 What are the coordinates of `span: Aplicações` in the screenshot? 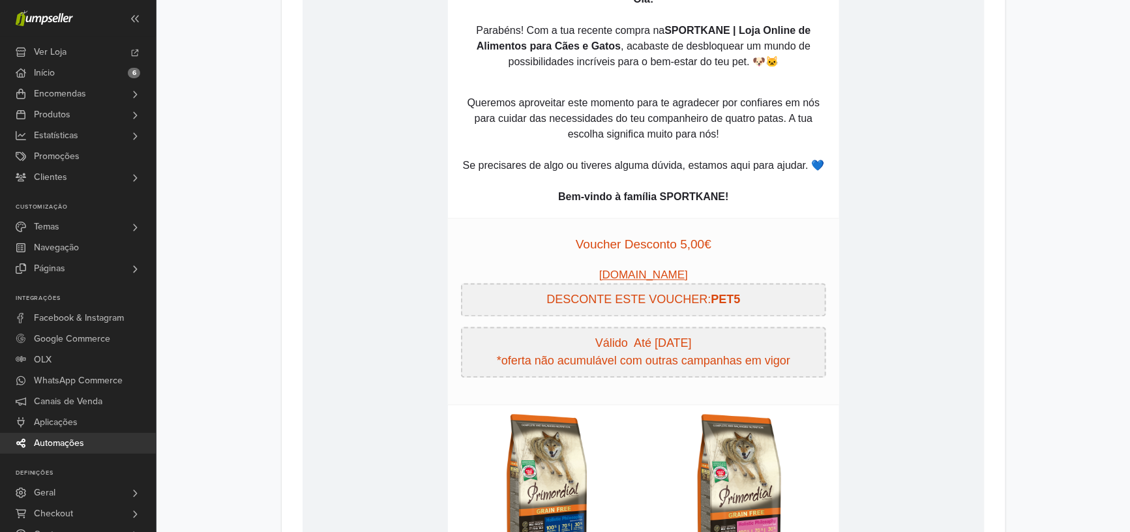 It's located at (55, 423).